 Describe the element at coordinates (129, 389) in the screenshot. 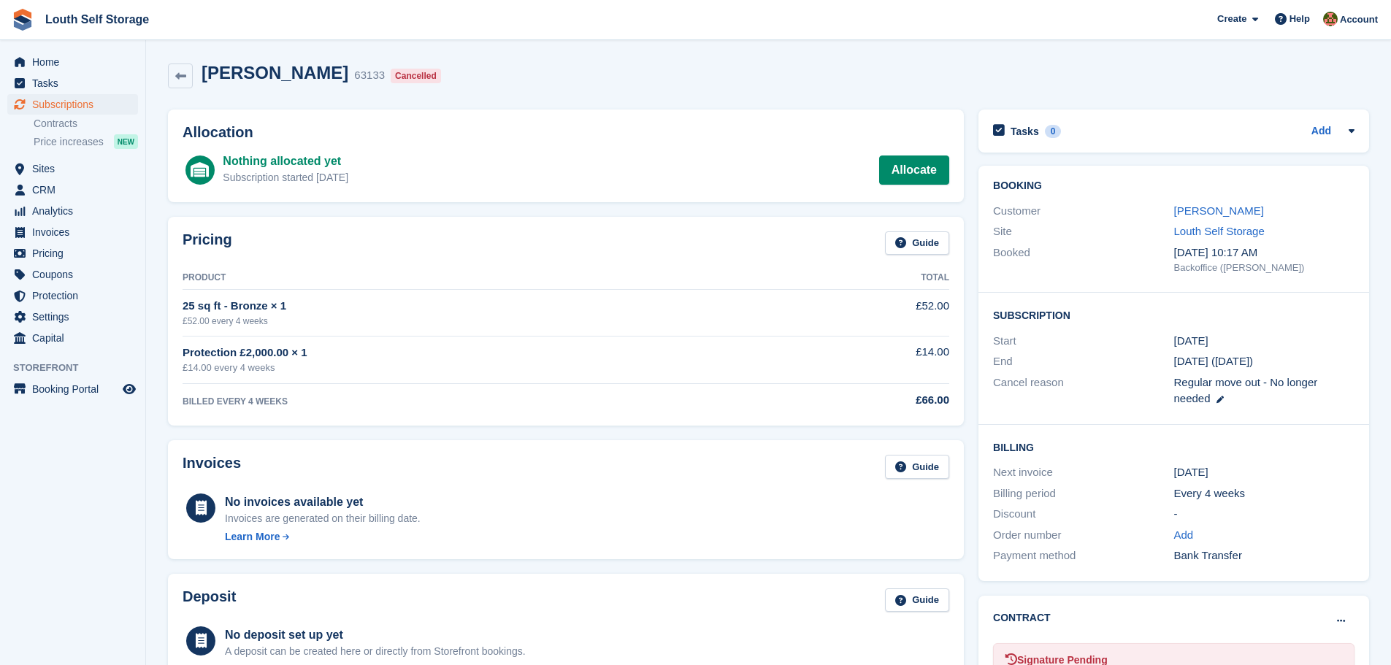

I see `a: Preview store` at that location.